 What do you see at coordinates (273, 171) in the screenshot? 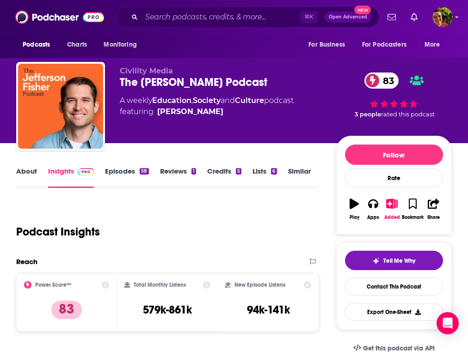
I see `div: 6` at bounding box center [273, 171].